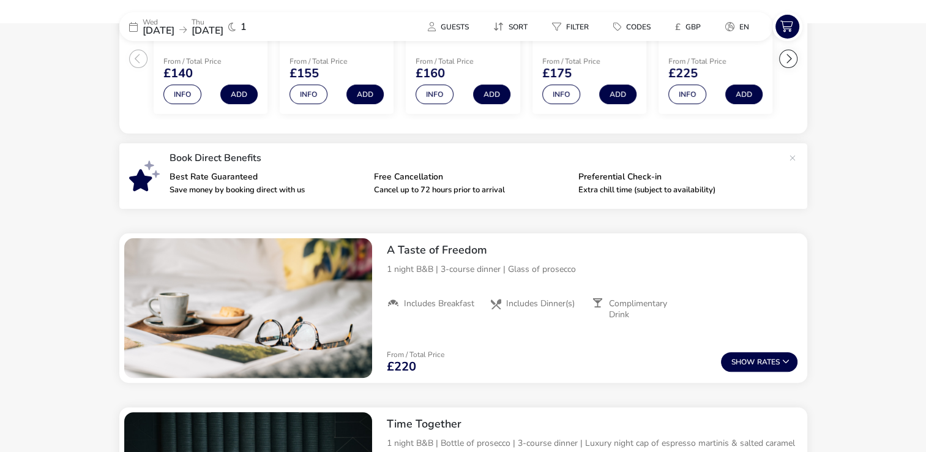  What do you see at coordinates (248, 308) in the screenshot?
I see `div: 1 / 1` at bounding box center [248, 308].